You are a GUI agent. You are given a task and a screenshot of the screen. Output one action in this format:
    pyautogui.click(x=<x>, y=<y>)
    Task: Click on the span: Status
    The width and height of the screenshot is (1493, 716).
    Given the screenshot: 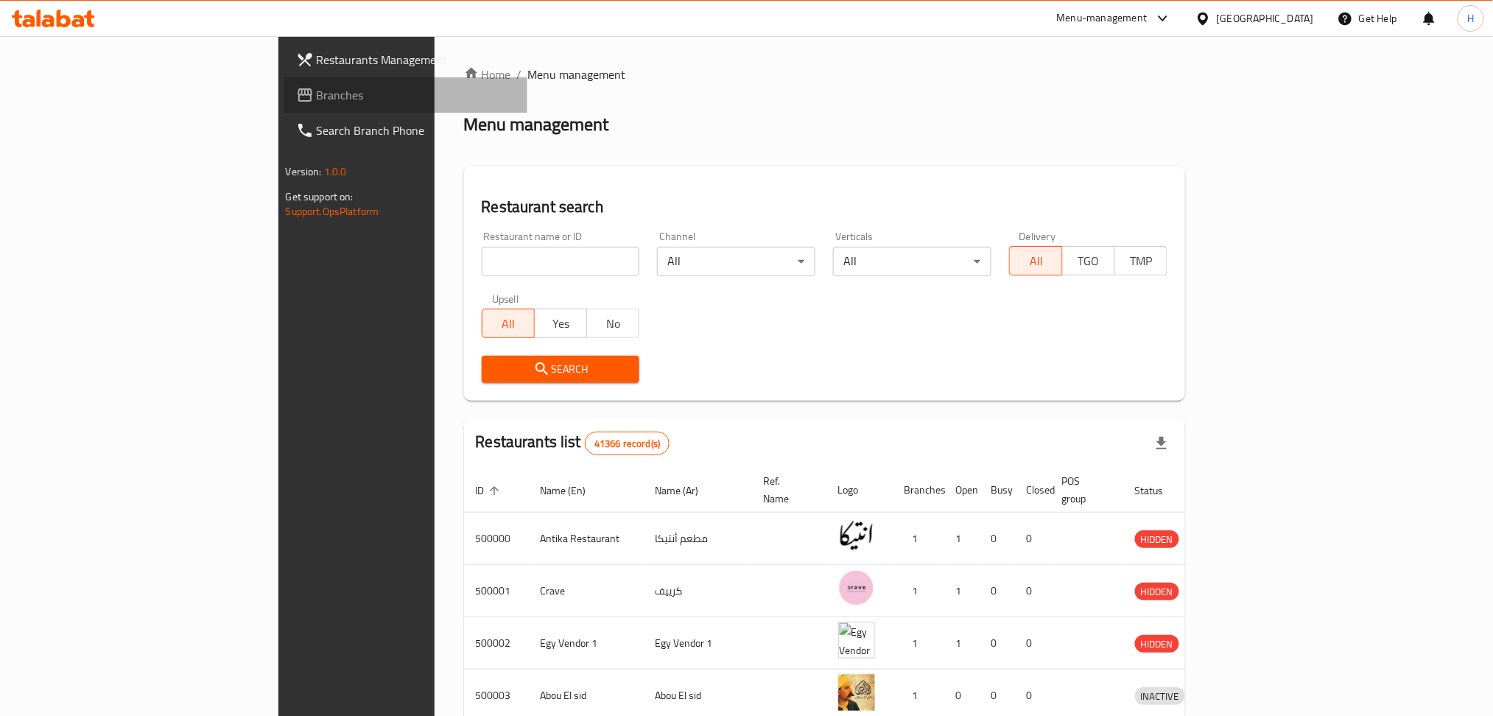 What is the action you would take?
    pyautogui.click(x=1159, y=491)
    